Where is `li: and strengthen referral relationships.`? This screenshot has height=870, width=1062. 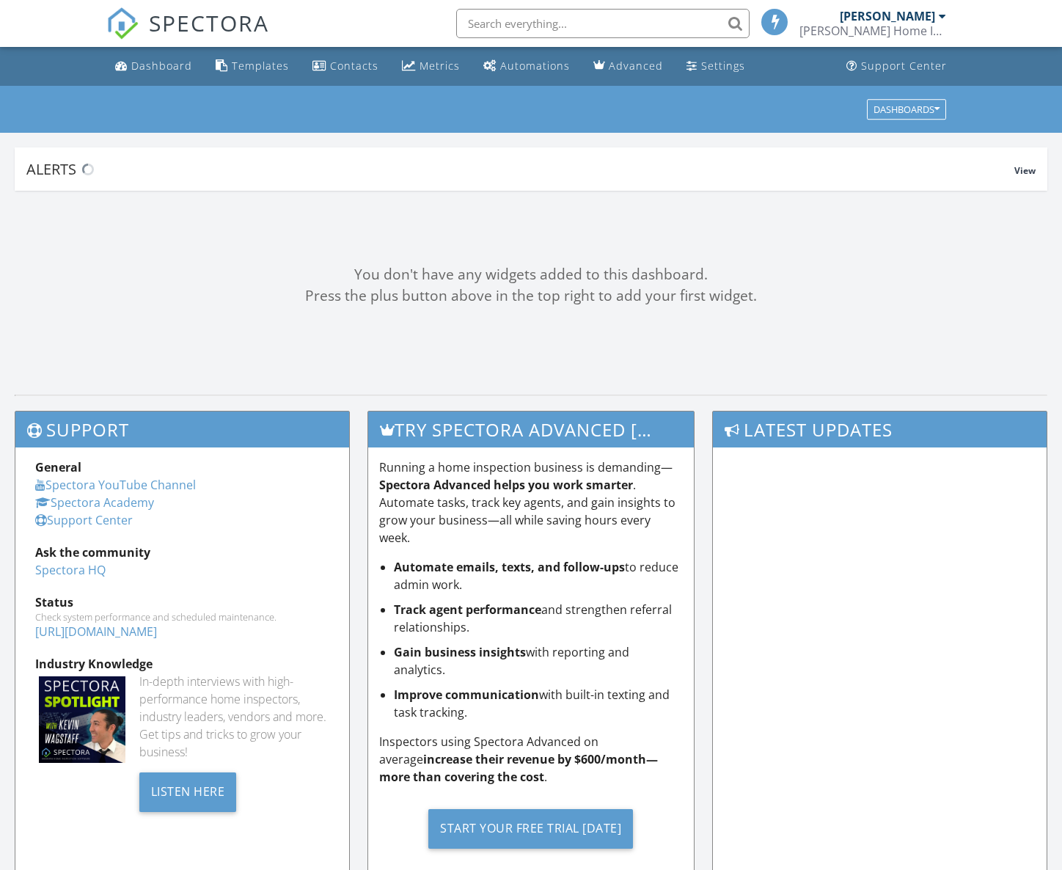
li: and strengthen referral relationships. is located at coordinates (538, 618).